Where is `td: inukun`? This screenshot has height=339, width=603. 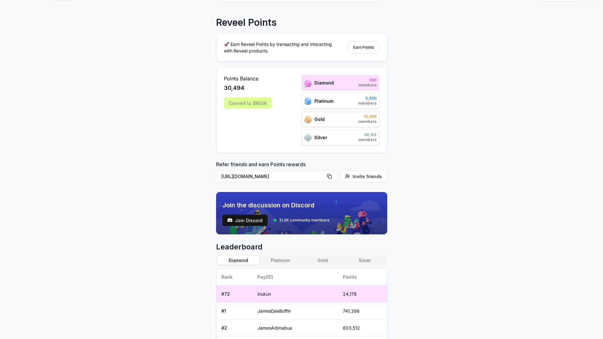 td: inukun is located at coordinates (295, 294).